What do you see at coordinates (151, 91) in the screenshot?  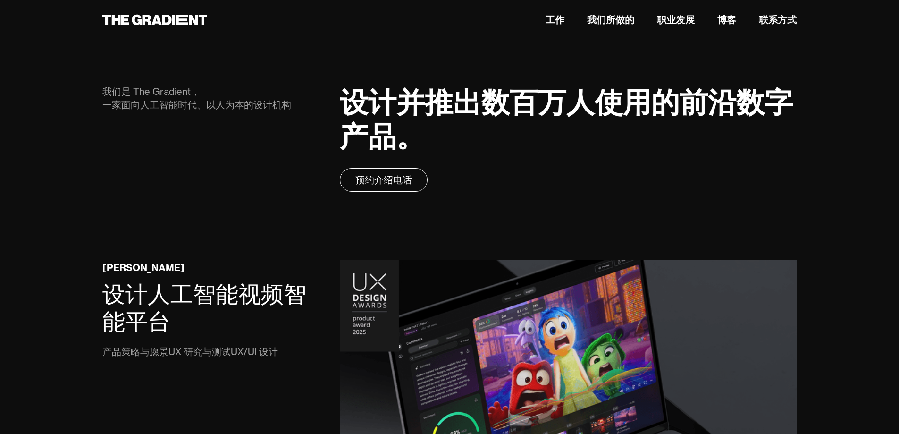 I see `font: 我们是 The Gradient，` at bounding box center [151, 91].